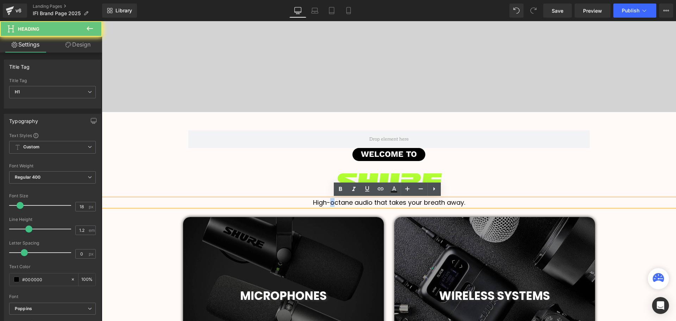 The image size is (676, 321). I want to click on a: Desktop, so click(298, 11).